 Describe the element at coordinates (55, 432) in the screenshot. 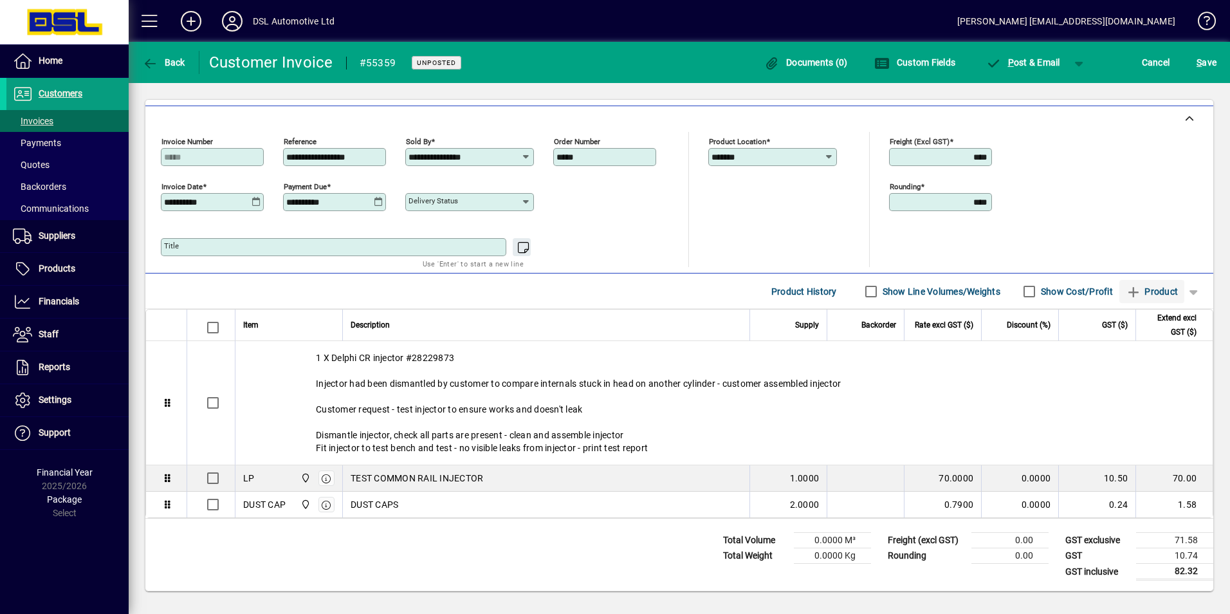

I see `span: Support` at that location.